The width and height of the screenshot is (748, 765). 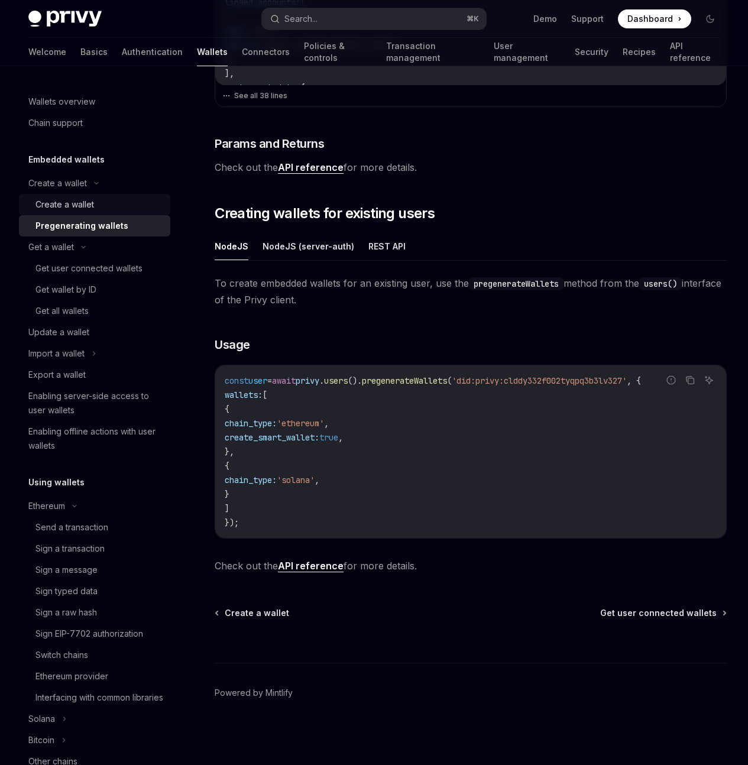 What do you see at coordinates (95, 527) in the screenshot?
I see `a: Send a transaction` at bounding box center [95, 527].